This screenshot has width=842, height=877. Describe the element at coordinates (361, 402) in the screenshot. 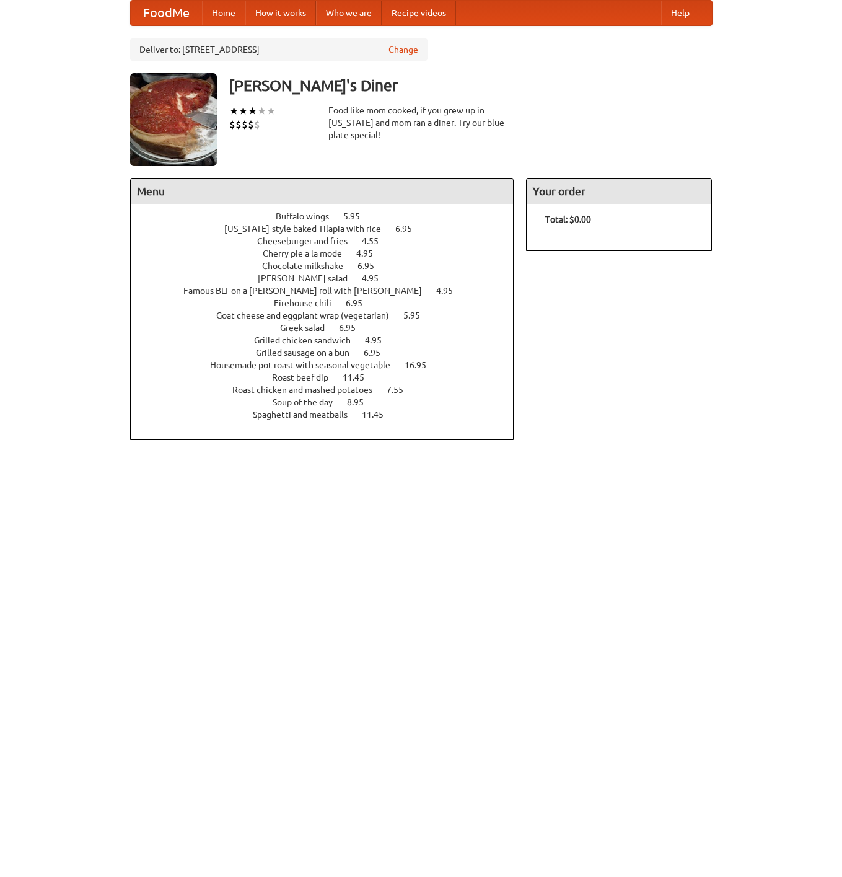

I see `span: 8.95` at that location.